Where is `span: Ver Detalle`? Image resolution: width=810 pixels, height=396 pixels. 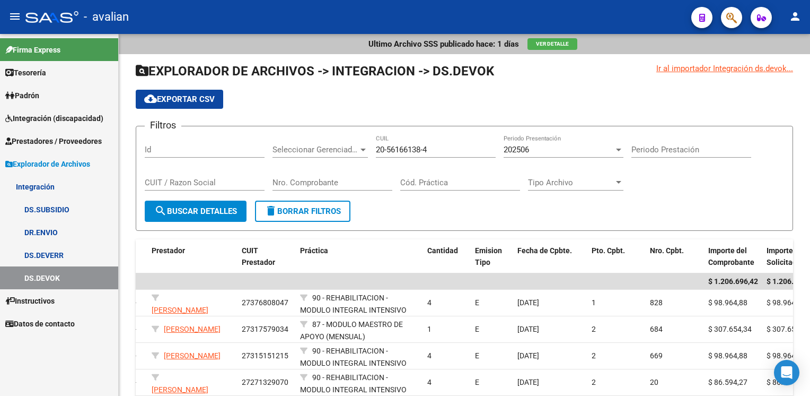 span: Ver Detalle is located at coordinates (553, 43).